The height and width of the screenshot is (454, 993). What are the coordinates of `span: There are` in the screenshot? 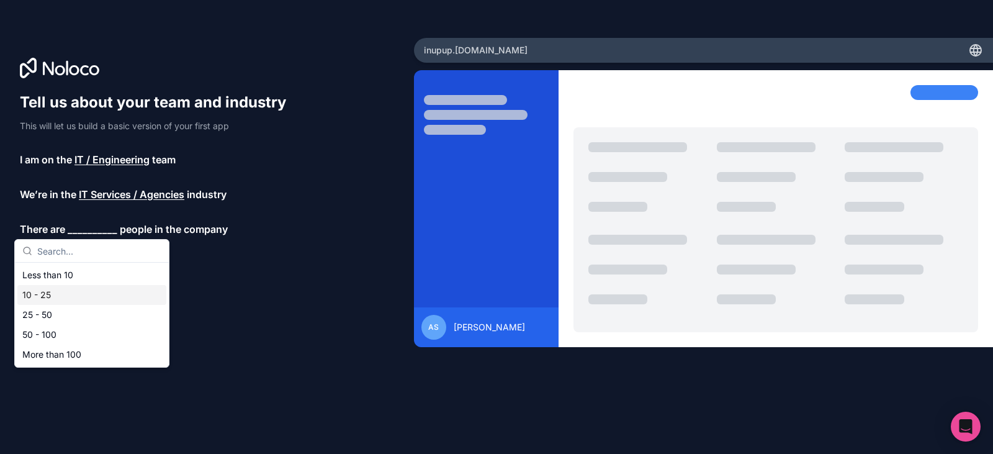 It's located at (42, 229).